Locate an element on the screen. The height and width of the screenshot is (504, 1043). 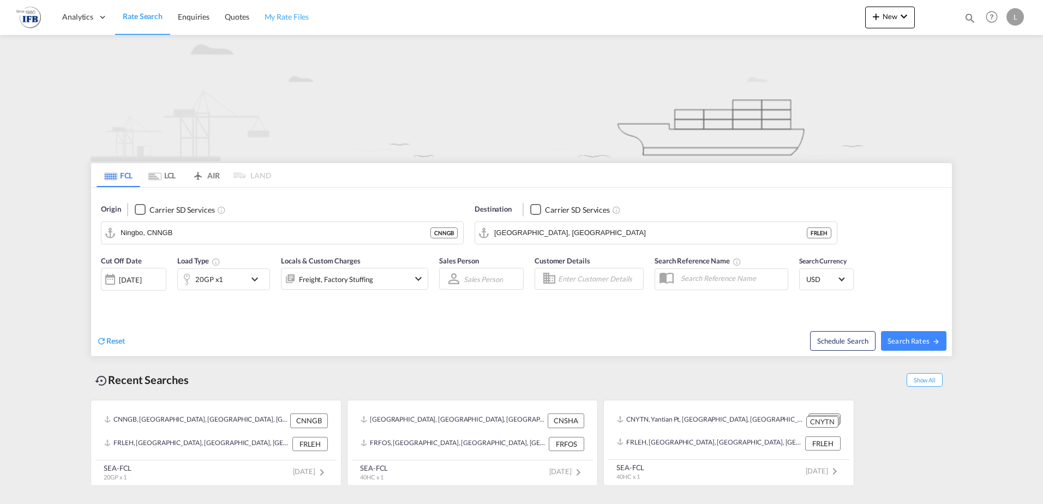
span: Destination is located at coordinates (493, 209).